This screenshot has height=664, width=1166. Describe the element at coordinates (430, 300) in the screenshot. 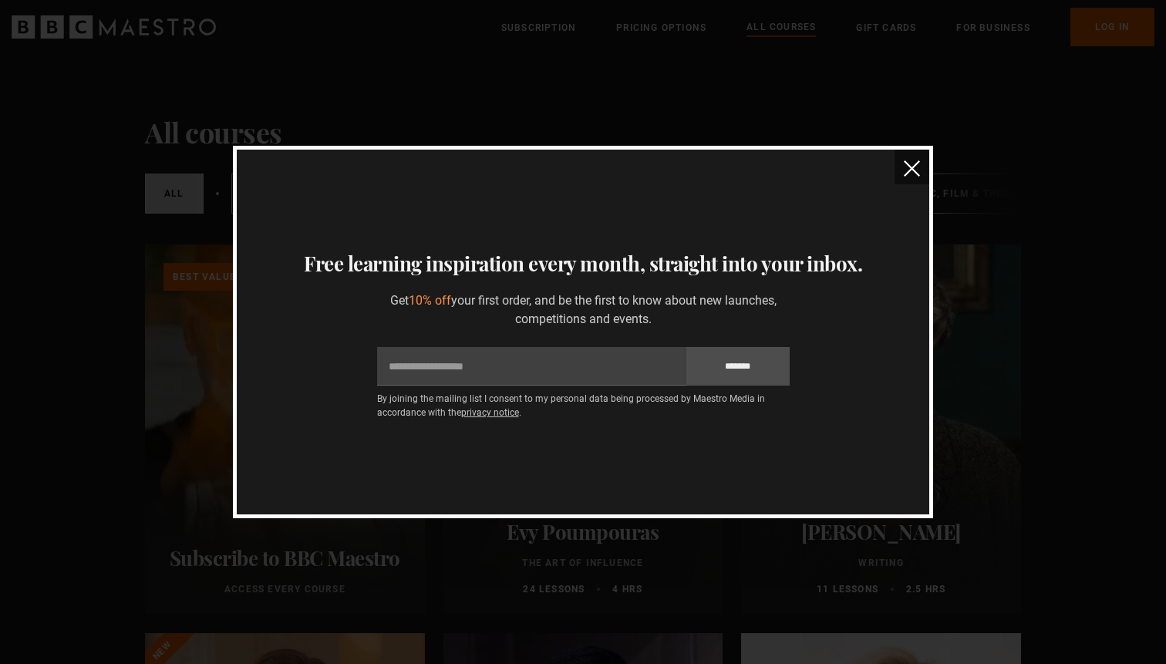

I see `span: 10% off` at that location.